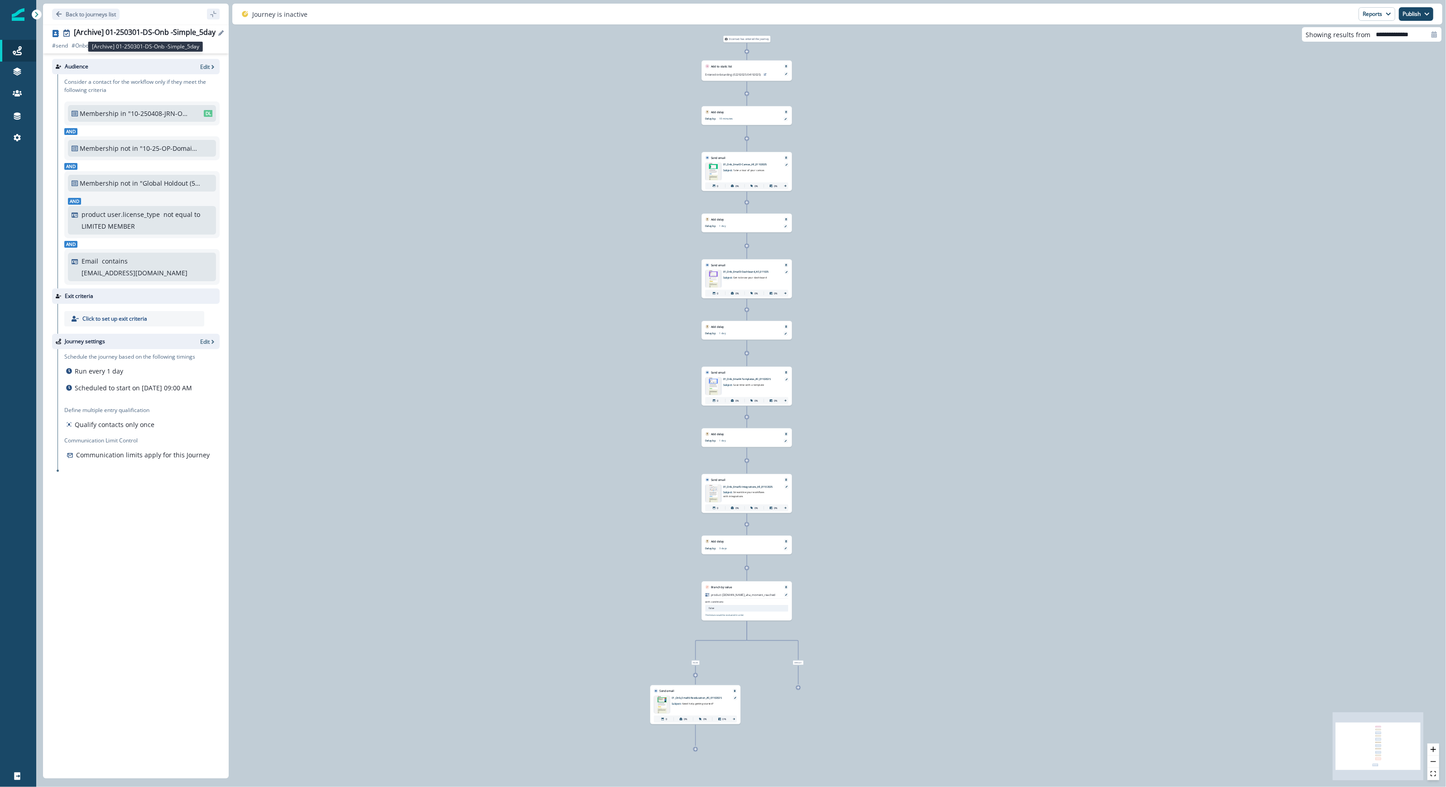 Image resolution: width=1446 pixels, height=787 pixels. Describe the element at coordinates (208, 113) in the screenshot. I see `span: DL` at that location.